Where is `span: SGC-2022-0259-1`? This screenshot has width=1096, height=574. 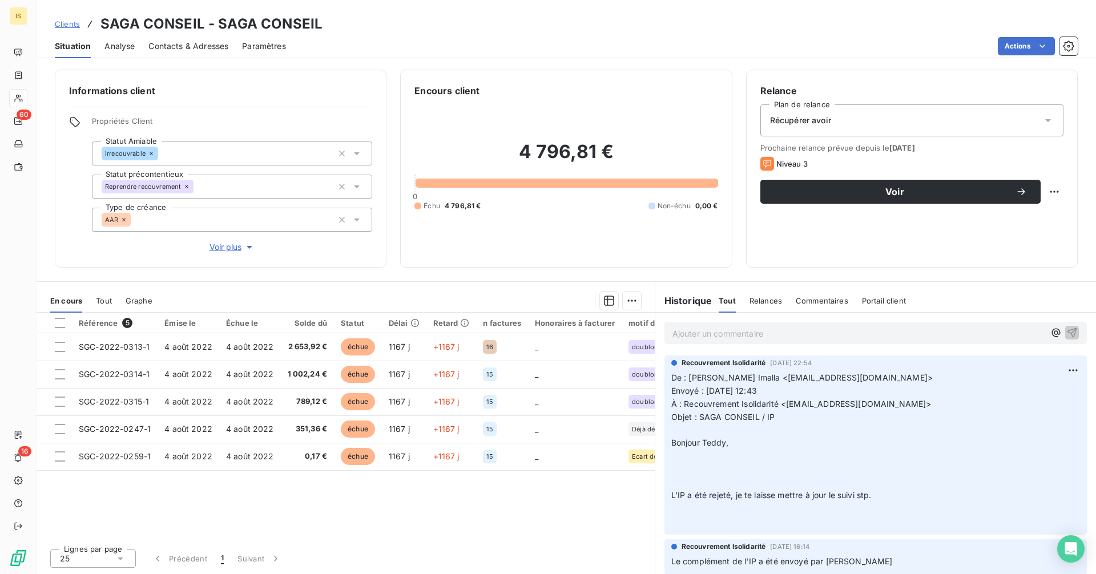 span: SGC-2022-0259-1 is located at coordinates (115, 456).